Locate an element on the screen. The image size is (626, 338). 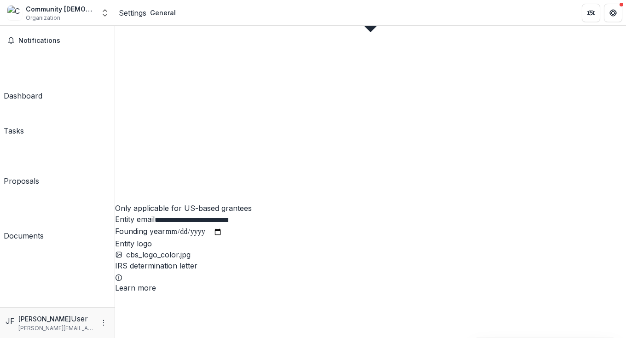
span: Notifications is located at coordinates (63, 40).